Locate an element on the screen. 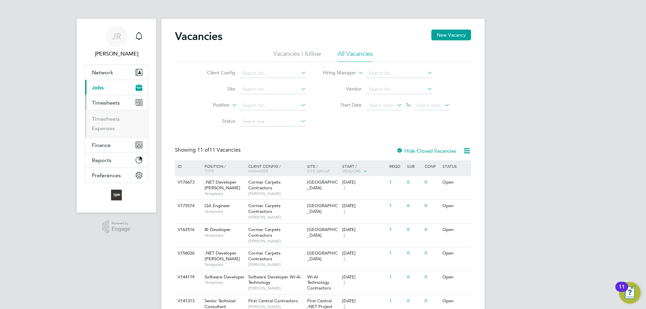 Image resolution: width=646 pixels, height=309 pixels. div: Sub is located at coordinates (414, 166).